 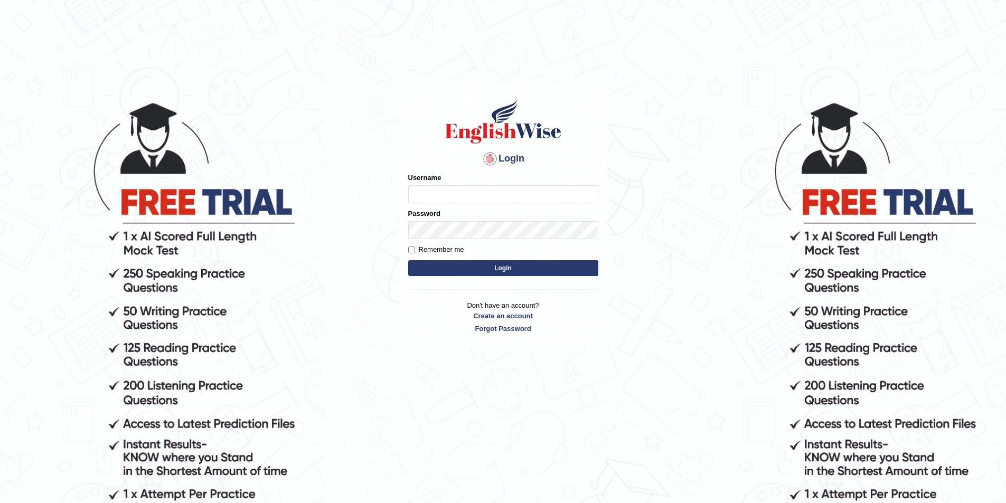 What do you see at coordinates (503, 317) in the screenshot?
I see `p: Don't have an account?` at bounding box center [503, 317].